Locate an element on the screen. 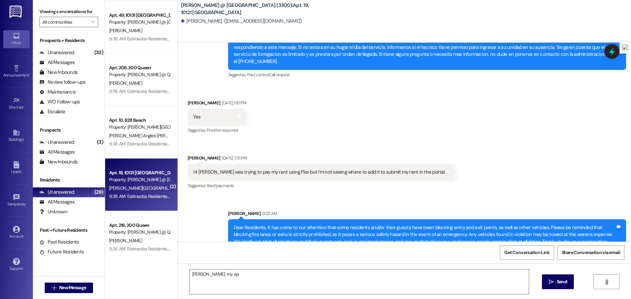 The image size is (631, 299). div: Unknown is located at coordinates (53, 212).